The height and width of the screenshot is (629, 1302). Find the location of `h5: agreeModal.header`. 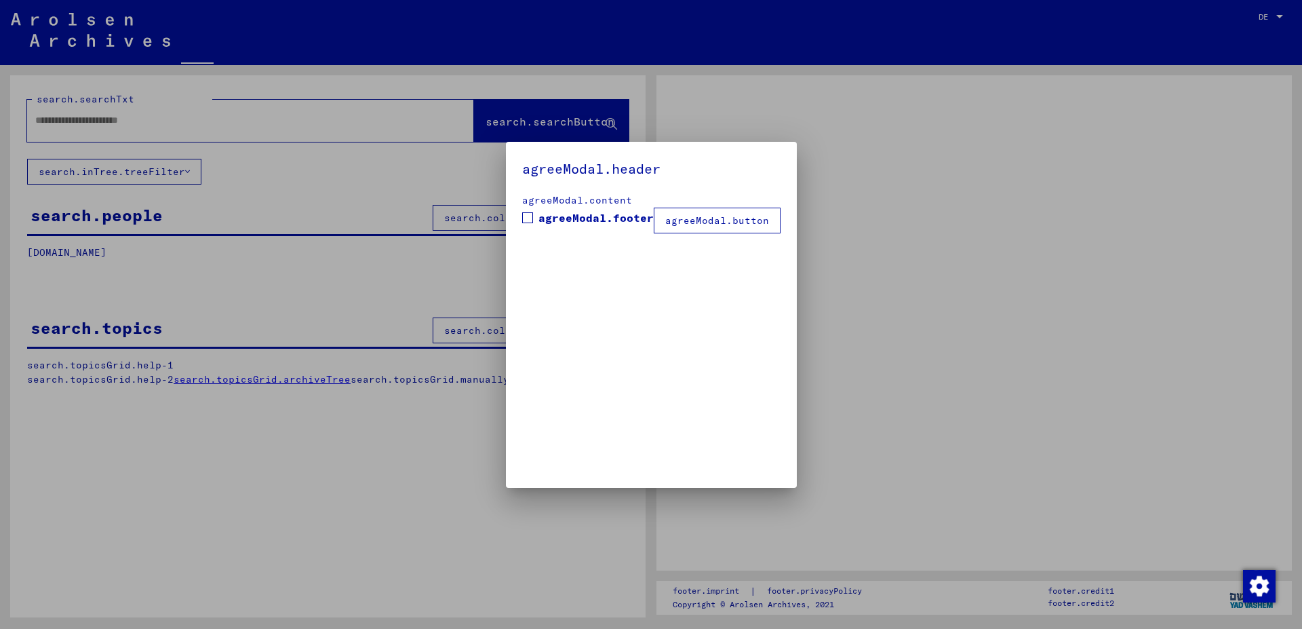

h5: agreeModal.header is located at coordinates (651, 169).